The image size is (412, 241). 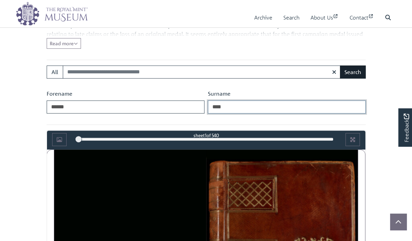 I want to click on span: Feedback, so click(x=406, y=128).